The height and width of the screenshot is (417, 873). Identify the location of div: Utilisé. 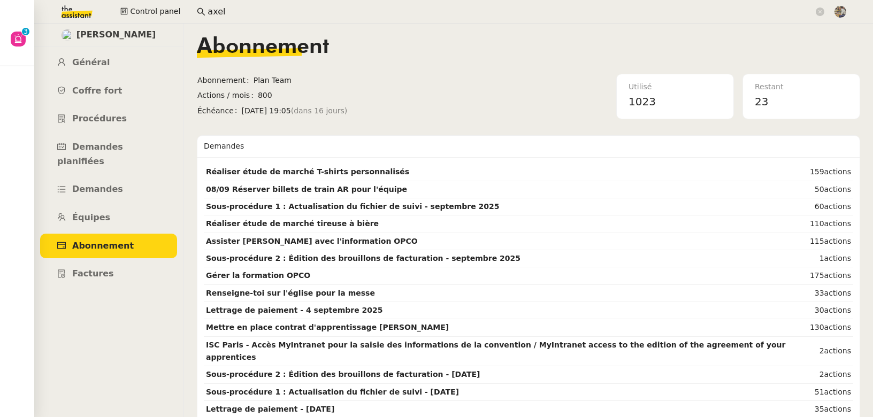
(675, 87).